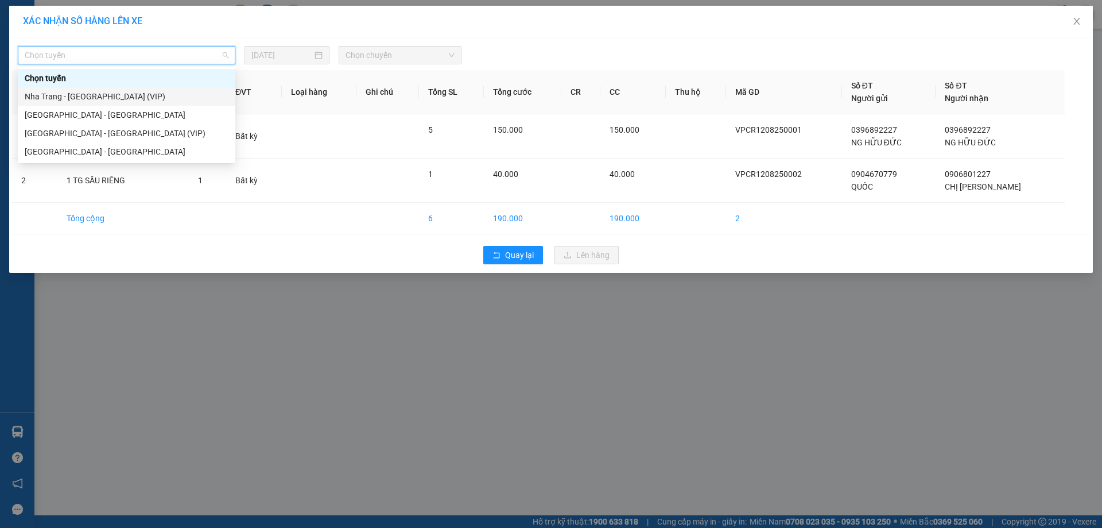 This screenshot has height=528, width=1102. Describe the element at coordinates (862, 187) in the screenshot. I see `span: QUỐC` at that location.